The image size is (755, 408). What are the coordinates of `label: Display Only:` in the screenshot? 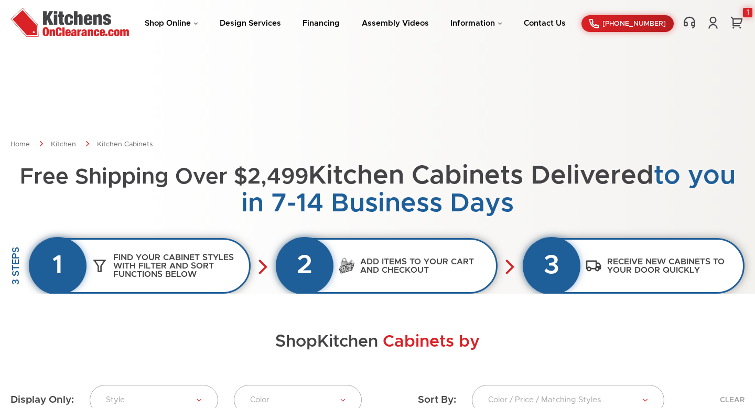 It's located at (42, 400).